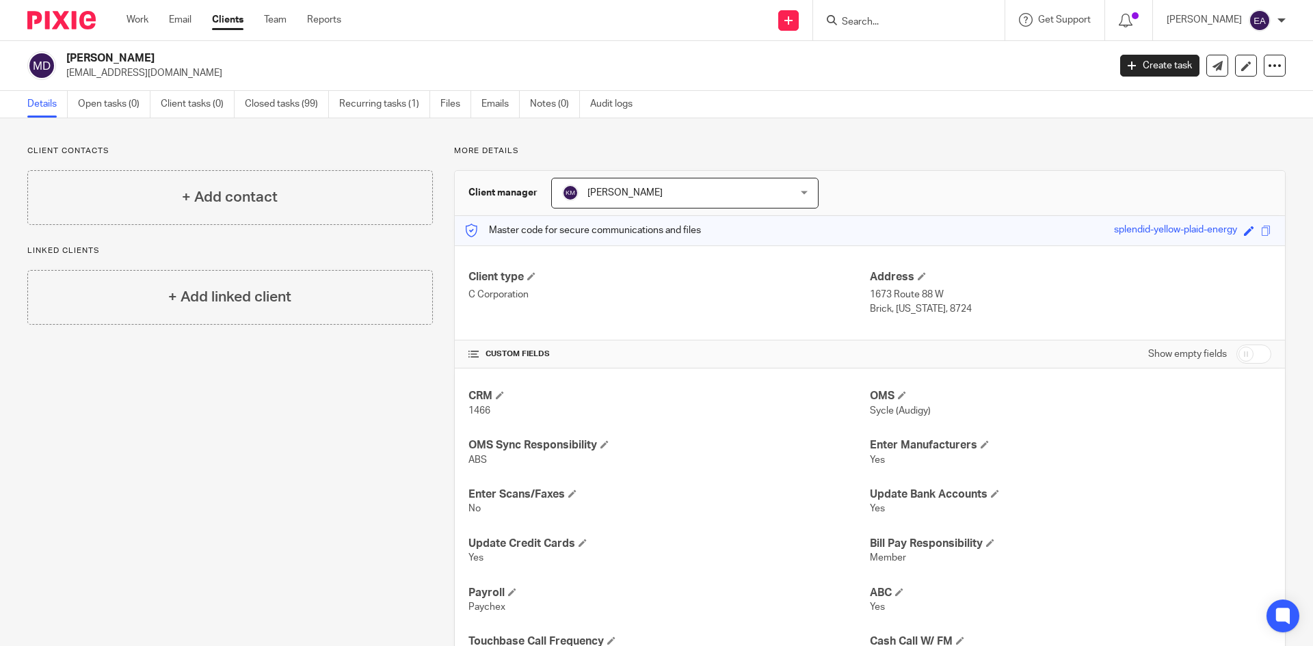  What do you see at coordinates (1070, 445) in the screenshot?
I see `h4: Enter Manufacturers` at bounding box center [1070, 445].